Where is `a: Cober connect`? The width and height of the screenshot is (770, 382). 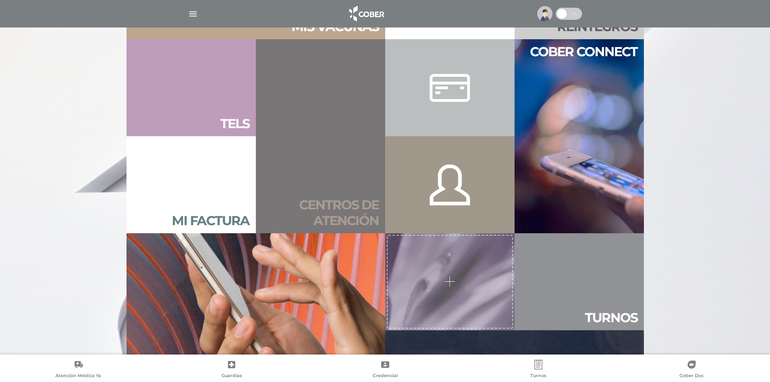
a: Cober connect is located at coordinates (579, 136).